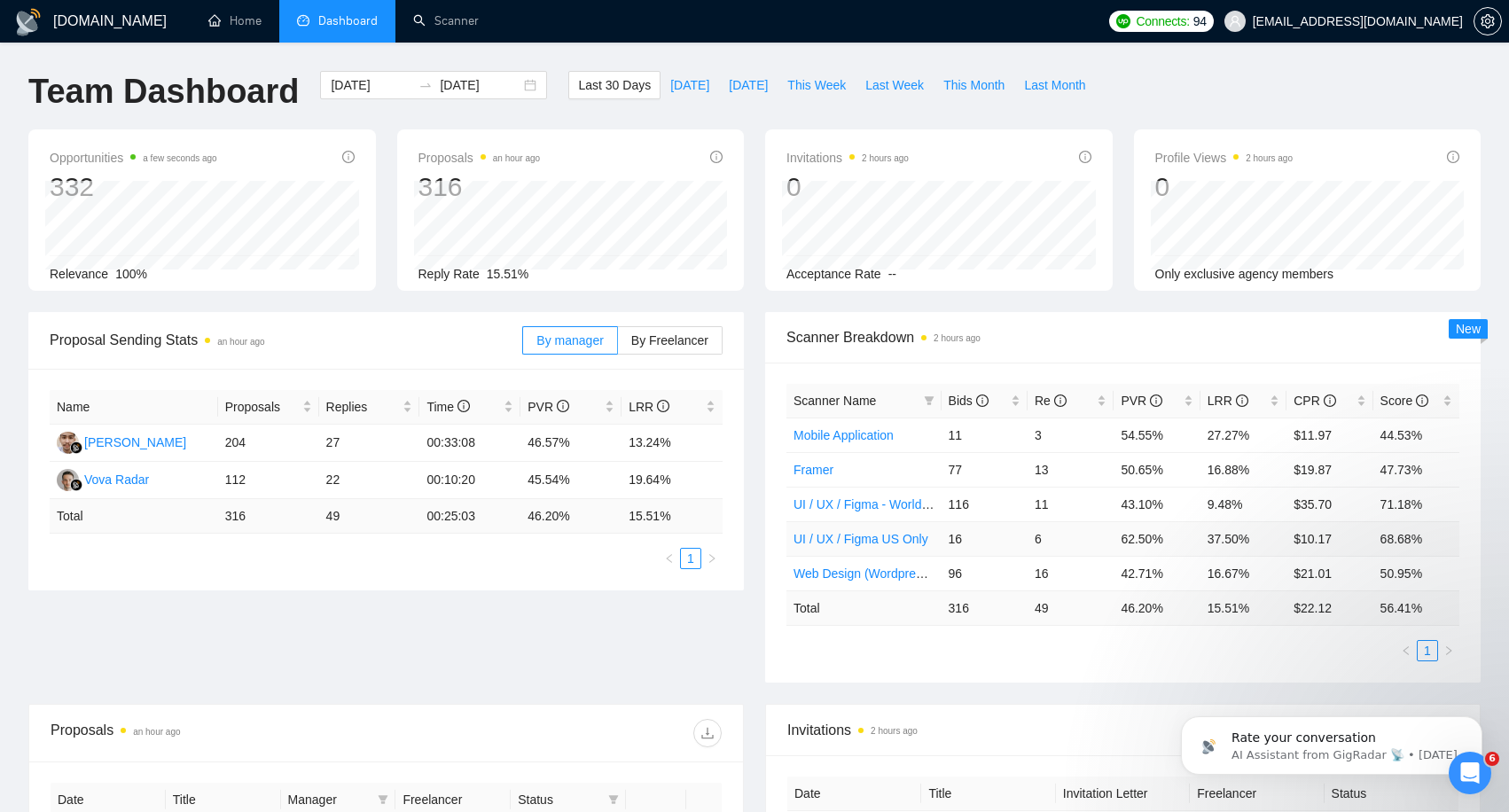 This screenshot has height=812, width=1509. I want to click on span: Relevance, so click(79, 274).